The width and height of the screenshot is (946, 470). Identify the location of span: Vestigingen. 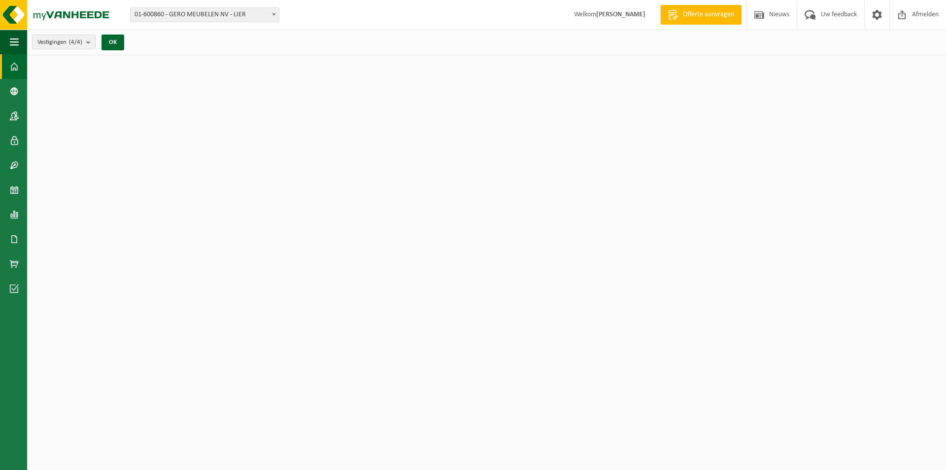
(60, 42).